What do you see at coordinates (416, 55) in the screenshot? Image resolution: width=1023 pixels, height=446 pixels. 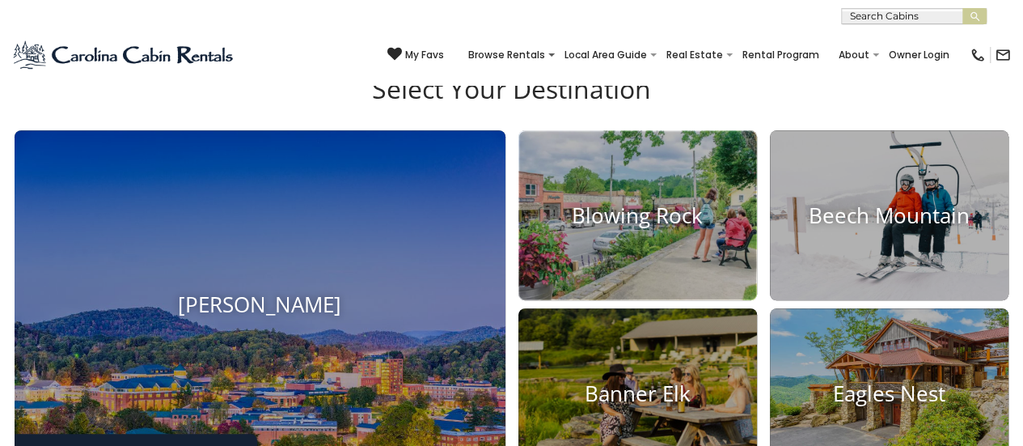 I see `a: My Favs` at bounding box center [416, 55].